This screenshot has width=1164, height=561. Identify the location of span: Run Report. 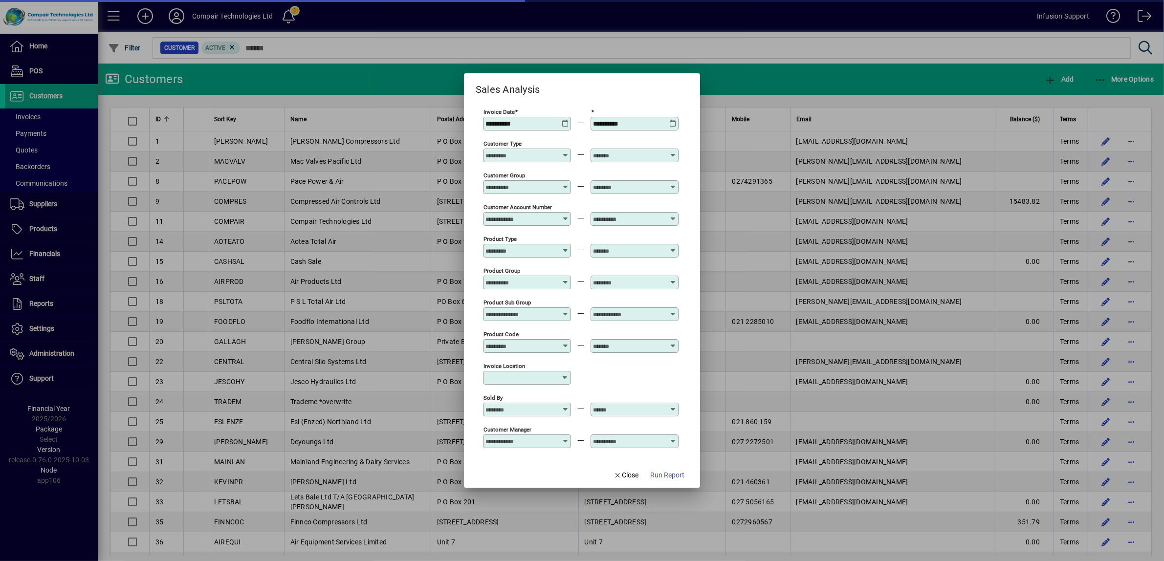
(667, 475).